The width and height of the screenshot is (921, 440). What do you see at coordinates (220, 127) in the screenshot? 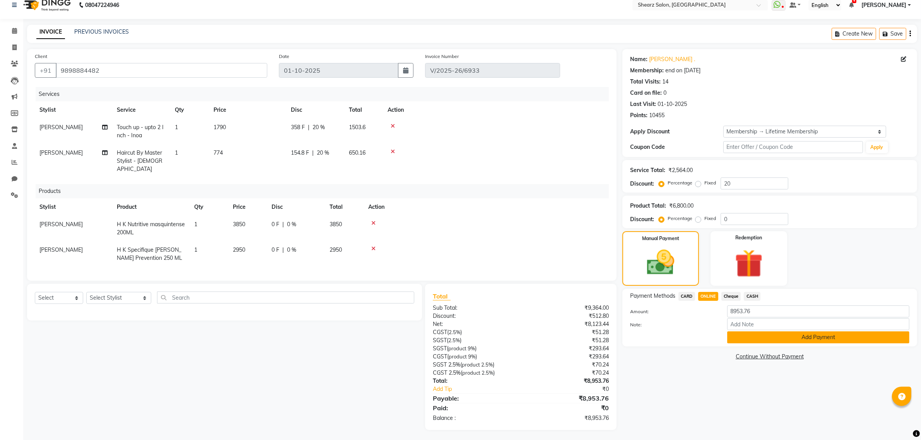
I see `span: 1790` at bounding box center [220, 127].